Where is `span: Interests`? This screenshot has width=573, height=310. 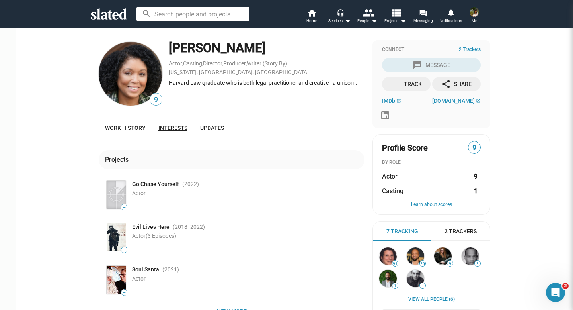
span: Interests is located at coordinates (173, 128).